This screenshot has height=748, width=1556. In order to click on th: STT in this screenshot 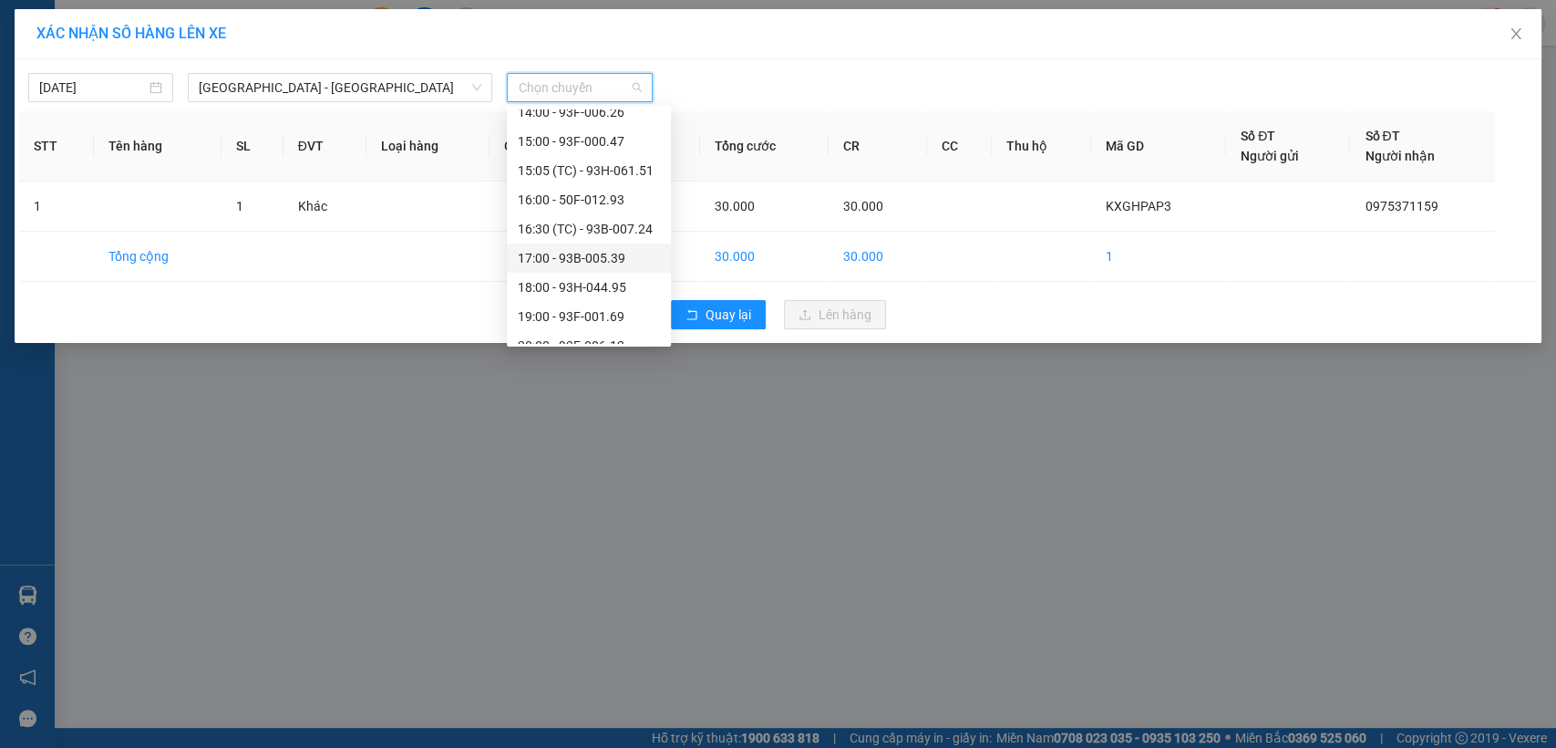, I will do `click(57, 146)`.